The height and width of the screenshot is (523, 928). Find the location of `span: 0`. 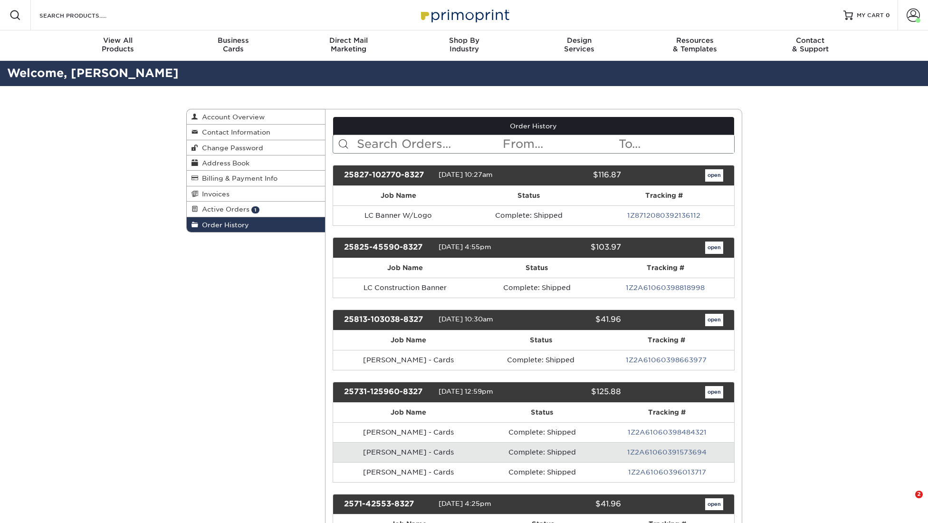

span: 0 is located at coordinates (888, 15).